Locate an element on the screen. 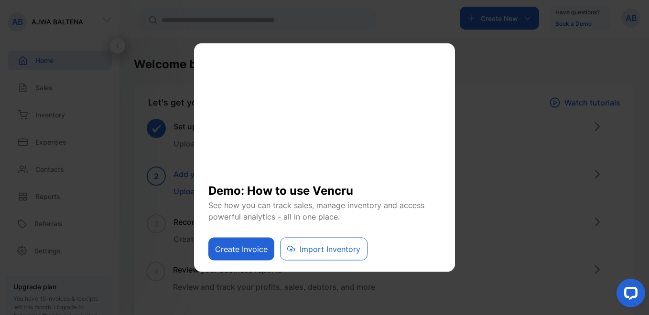 The height and width of the screenshot is (315, 649). button: Create Invoice is located at coordinates (241, 249).